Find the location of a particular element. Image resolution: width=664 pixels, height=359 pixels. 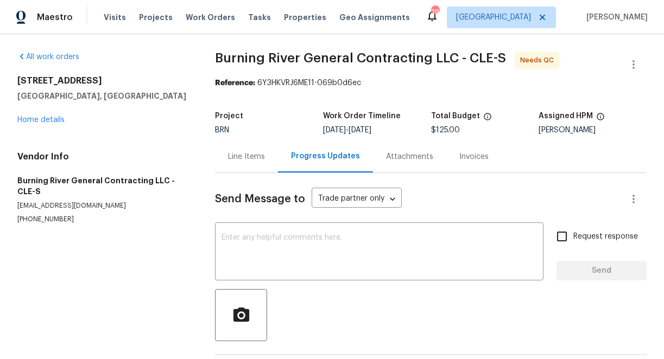

div: Line Items is located at coordinates (246, 157).